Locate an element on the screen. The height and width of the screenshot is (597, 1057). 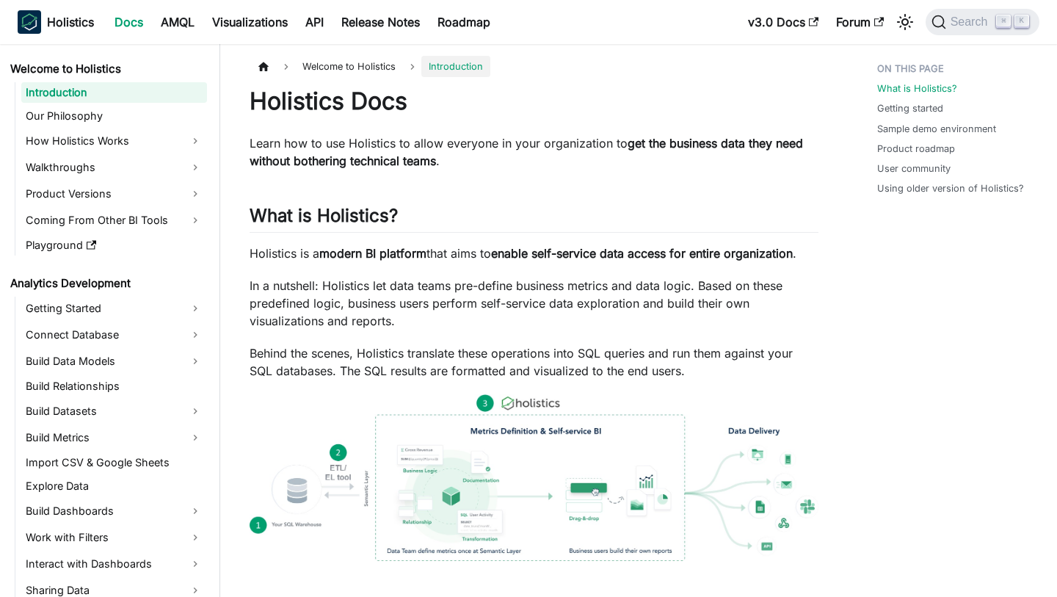
strong: modern BI platform is located at coordinates (373, 253).